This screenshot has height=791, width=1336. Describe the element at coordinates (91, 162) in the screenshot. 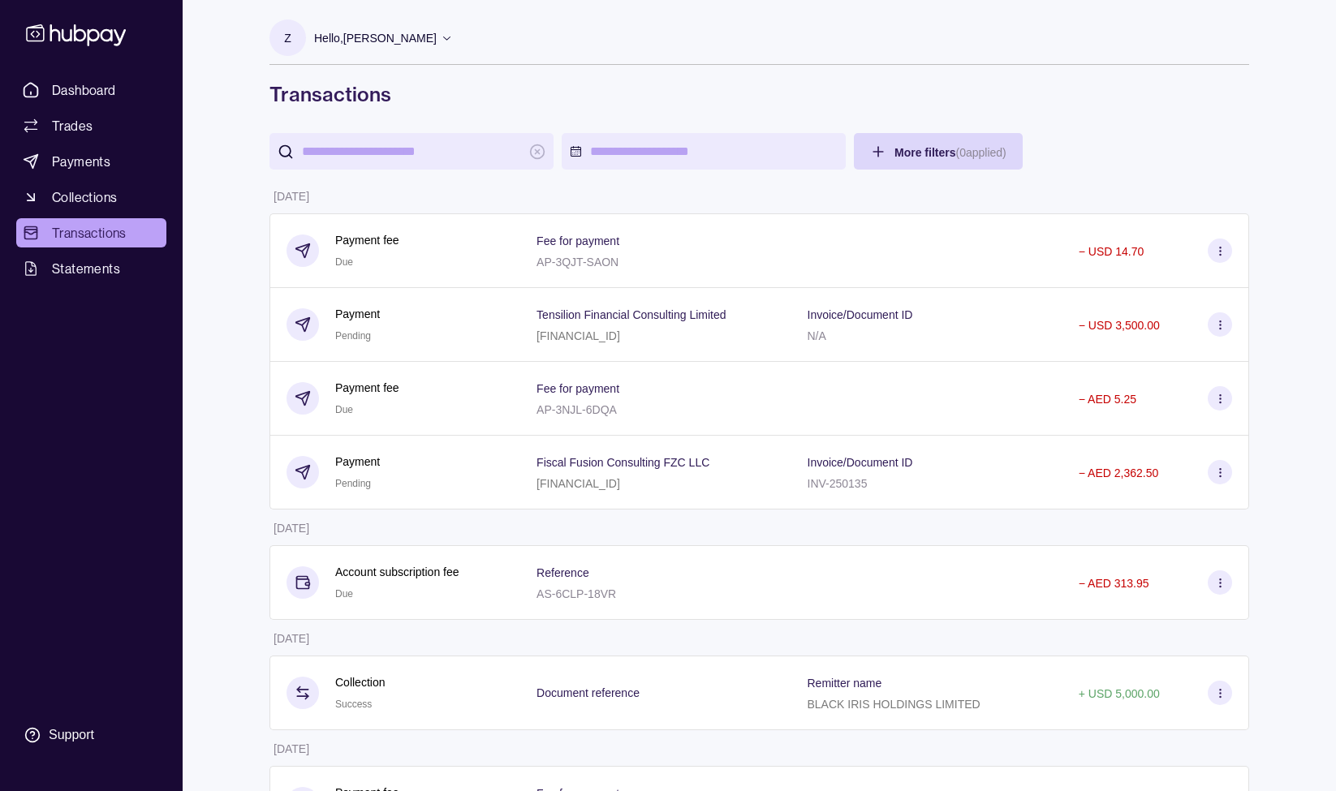

I see `a: Payments` at that location.